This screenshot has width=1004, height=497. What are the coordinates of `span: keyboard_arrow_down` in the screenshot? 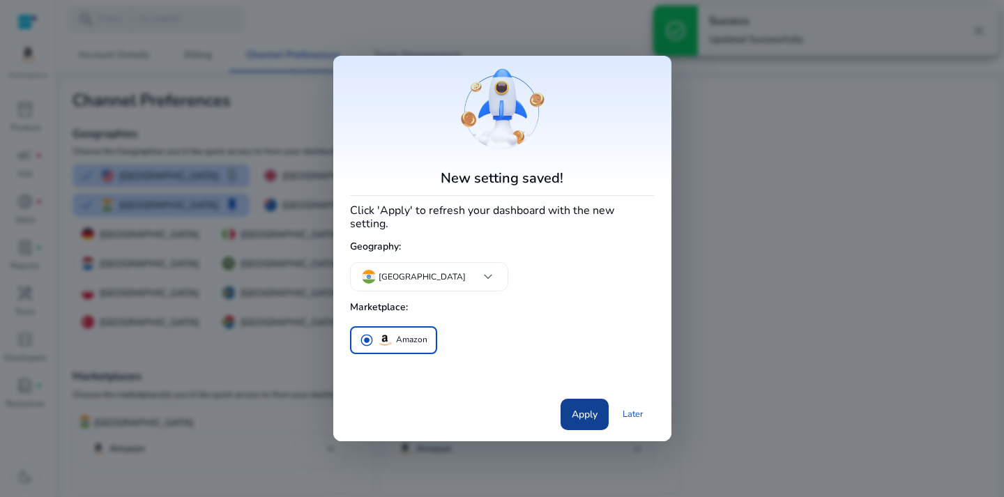 It's located at (488, 277).